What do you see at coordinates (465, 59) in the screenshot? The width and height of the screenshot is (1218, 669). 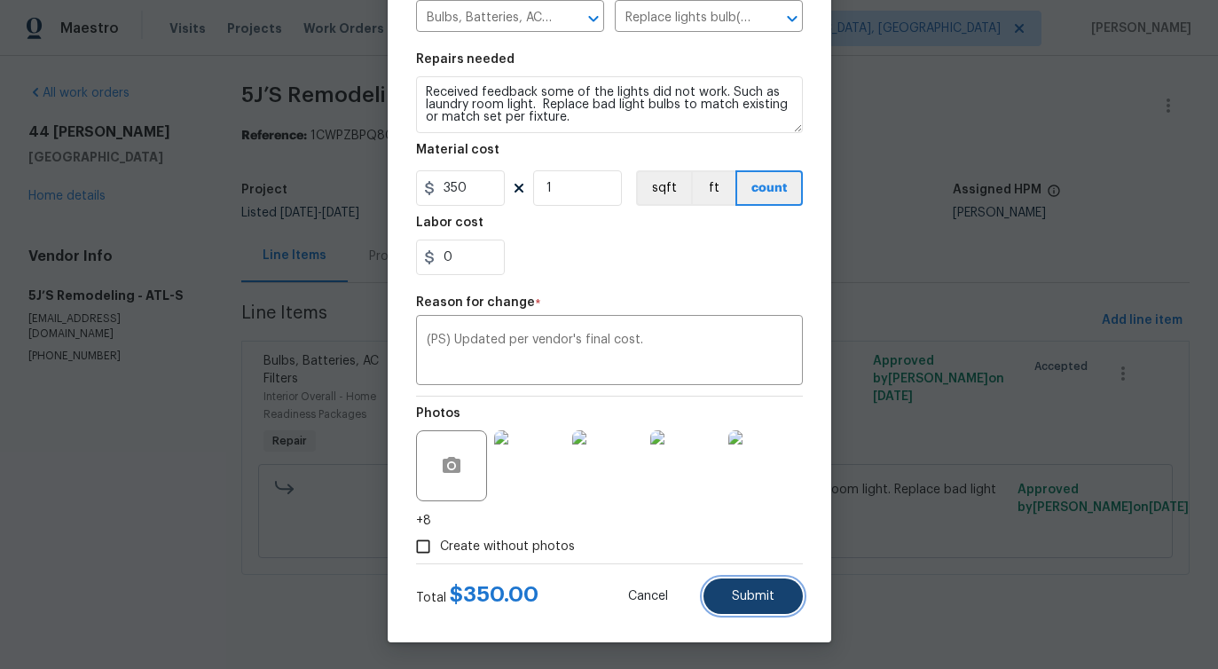 I see `h5: Repairs needed` at bounding box center [465, 59].